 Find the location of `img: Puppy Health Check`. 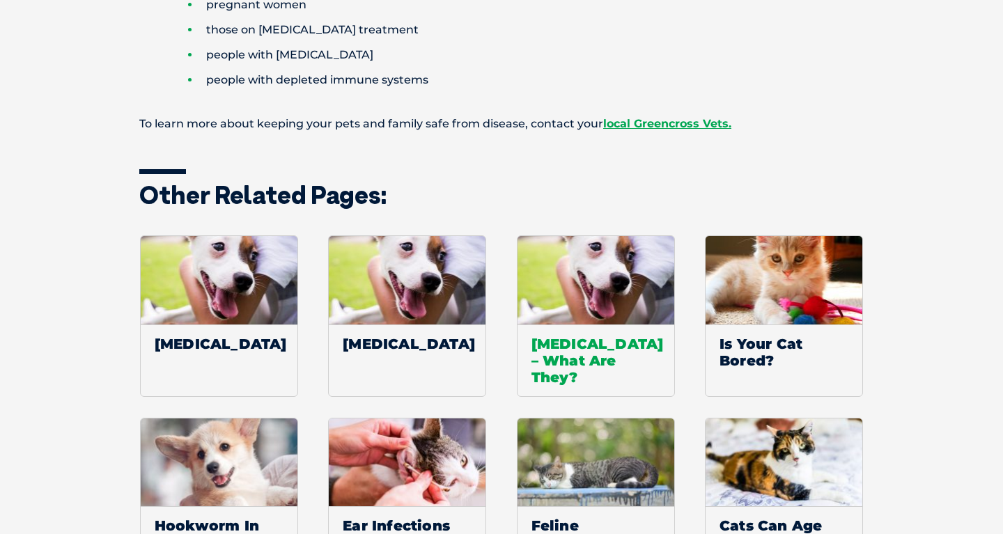

img: Puppy Health Check is located at coordinates (219, 462).